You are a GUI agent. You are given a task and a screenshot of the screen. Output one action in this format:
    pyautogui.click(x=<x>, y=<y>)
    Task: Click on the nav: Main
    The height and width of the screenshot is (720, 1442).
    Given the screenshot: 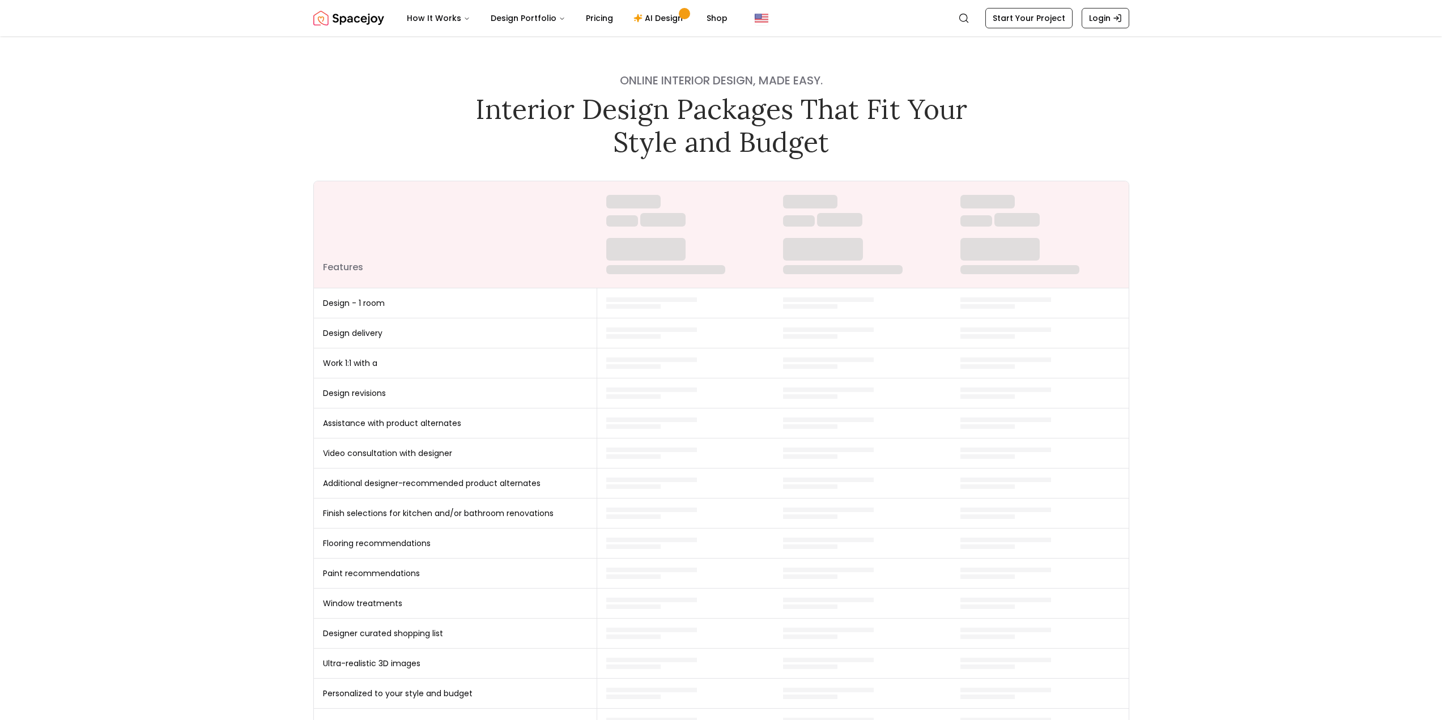 What is the action you would take?
    pyautogui.click(x=567, y=18)
    